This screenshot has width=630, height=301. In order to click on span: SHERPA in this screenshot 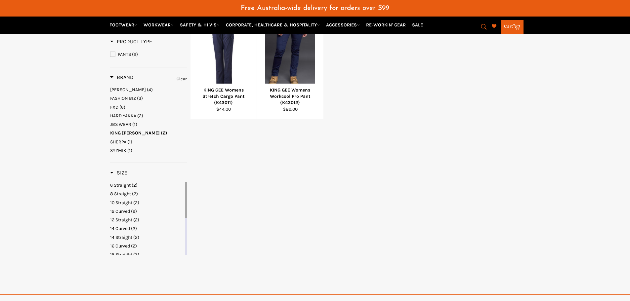, I will do `click(118, 142)`.